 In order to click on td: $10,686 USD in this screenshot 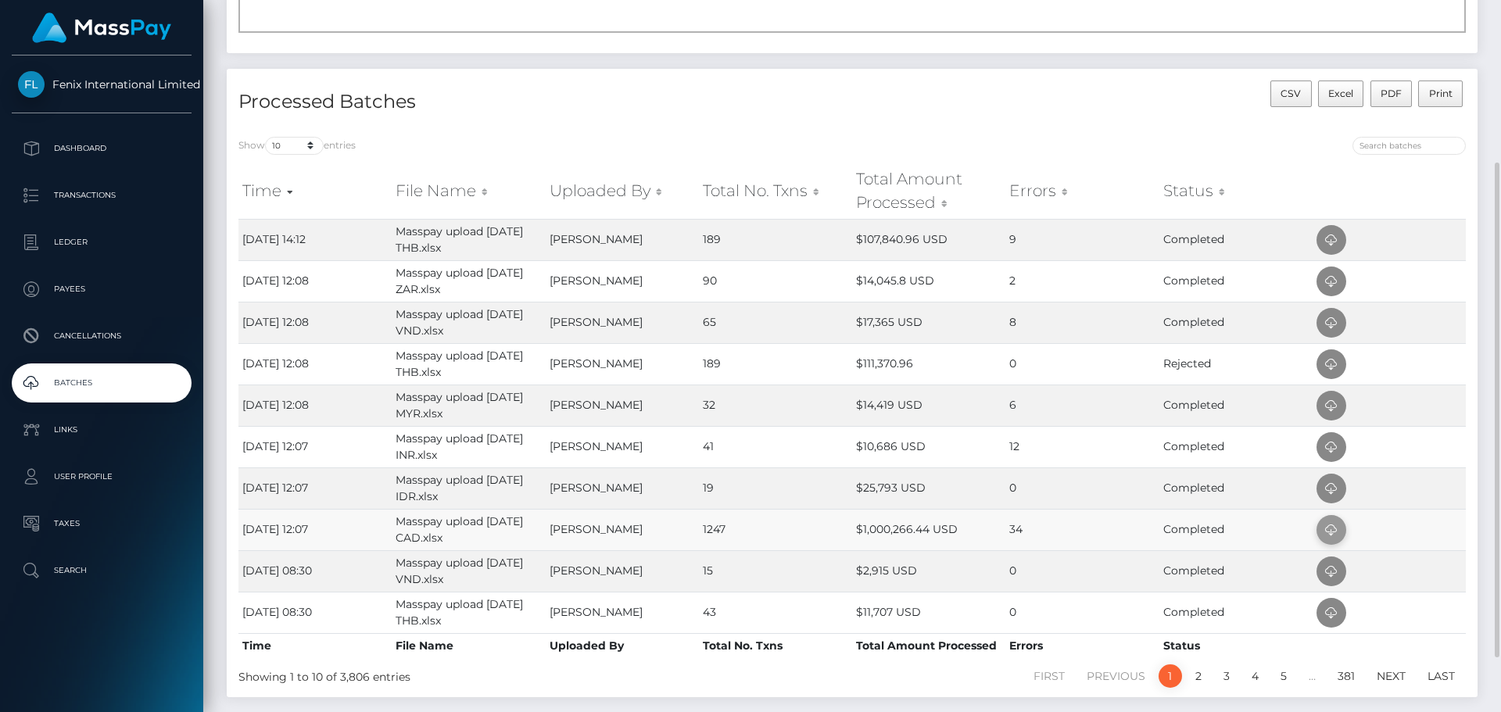, I will do `click(929, 446)`.